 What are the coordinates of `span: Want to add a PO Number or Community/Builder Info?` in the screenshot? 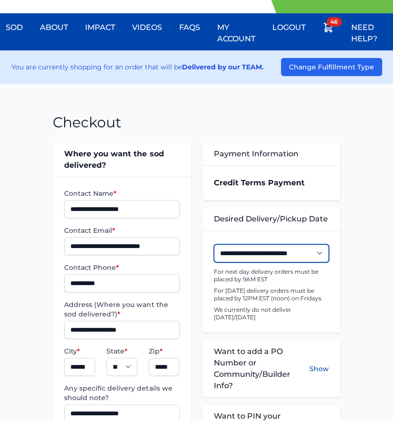 It's located at (262, 369).